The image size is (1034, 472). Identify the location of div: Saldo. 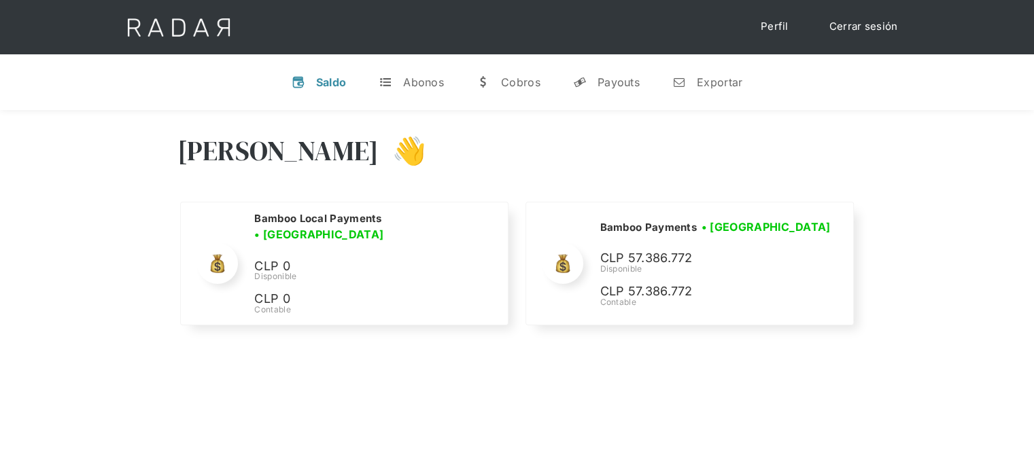
(331, 82).